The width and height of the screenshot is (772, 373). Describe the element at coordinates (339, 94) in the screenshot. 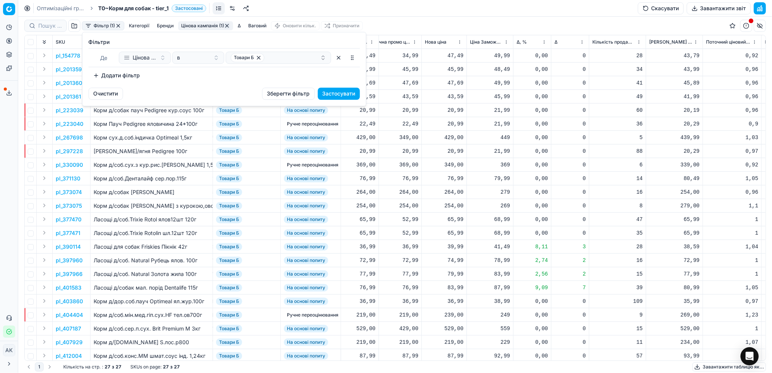

I see `button: Застосувати` at that location.